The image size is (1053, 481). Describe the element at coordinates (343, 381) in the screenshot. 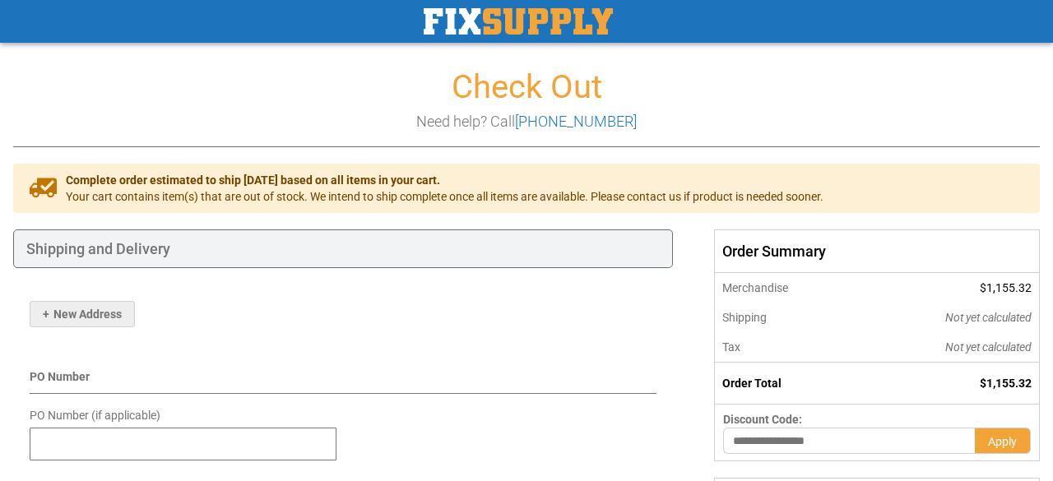

I see `div: PO Number` at that location.